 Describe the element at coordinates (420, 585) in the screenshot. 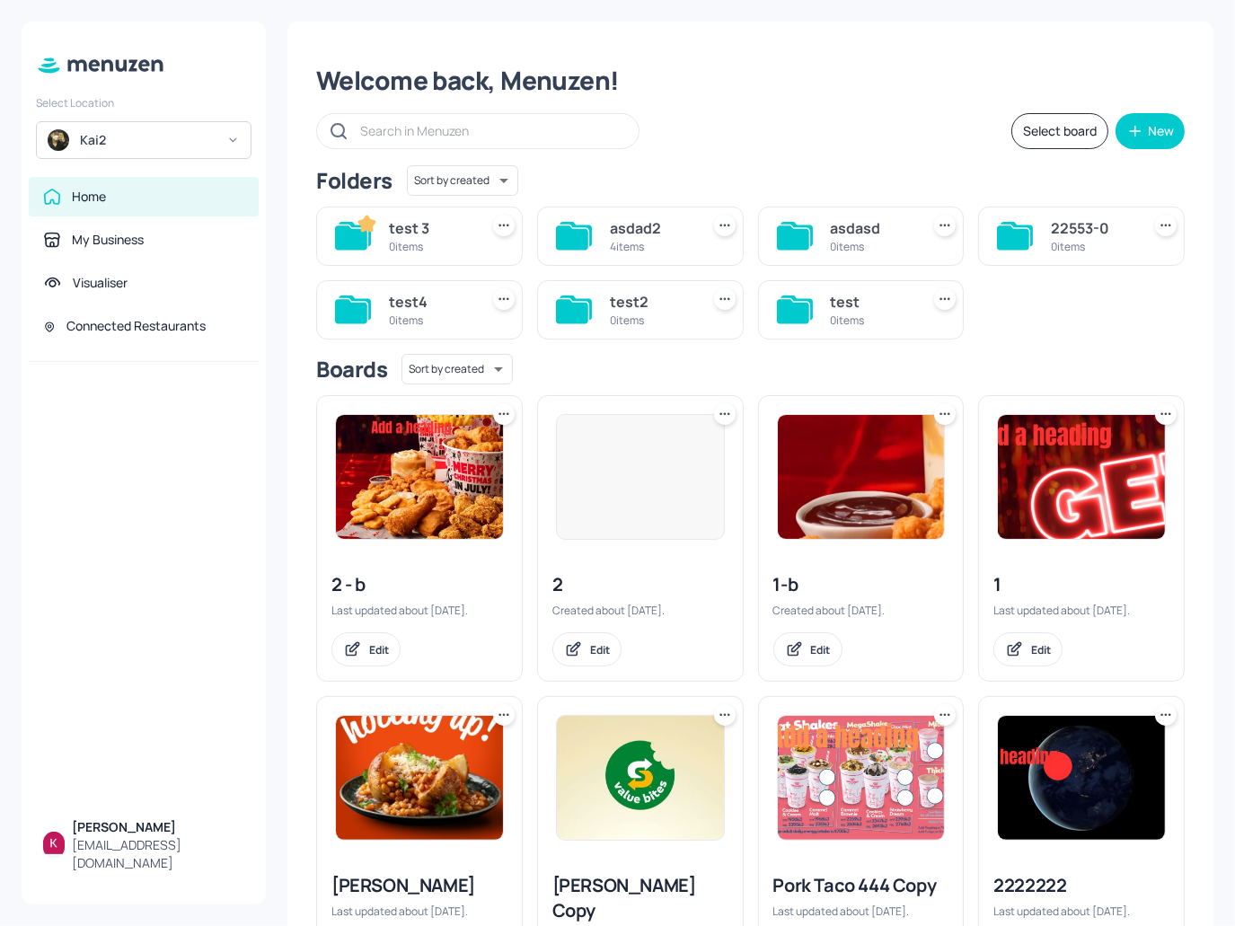

I see `div: 2 - b` at that location.